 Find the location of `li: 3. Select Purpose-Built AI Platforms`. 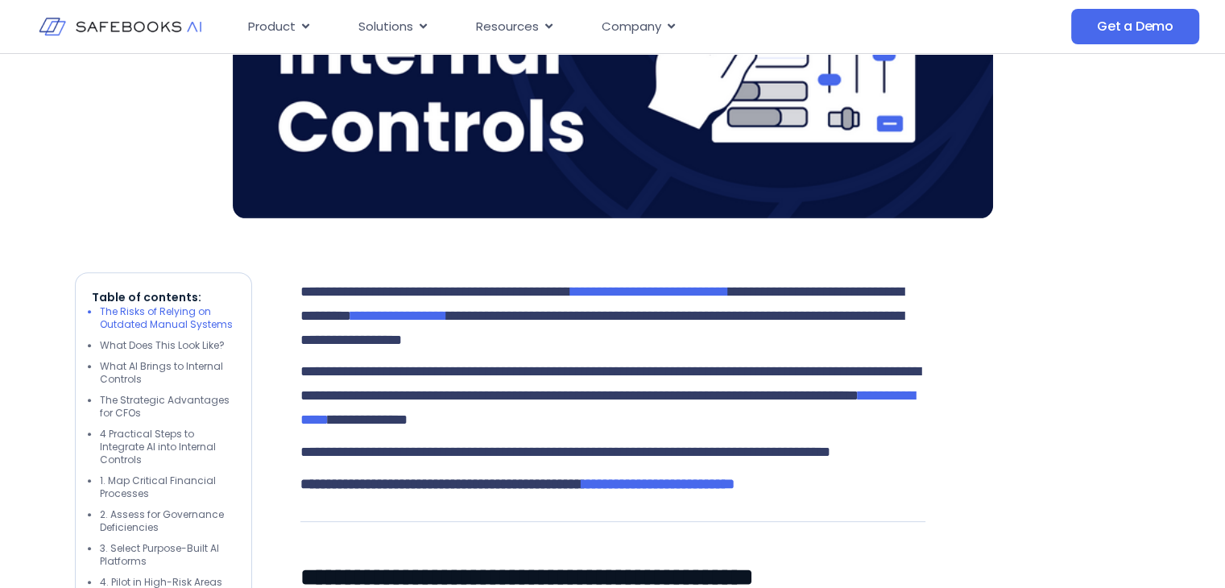

li: 3. Select Purpose-Built AI Platforms is located at coordinates (168, 555).